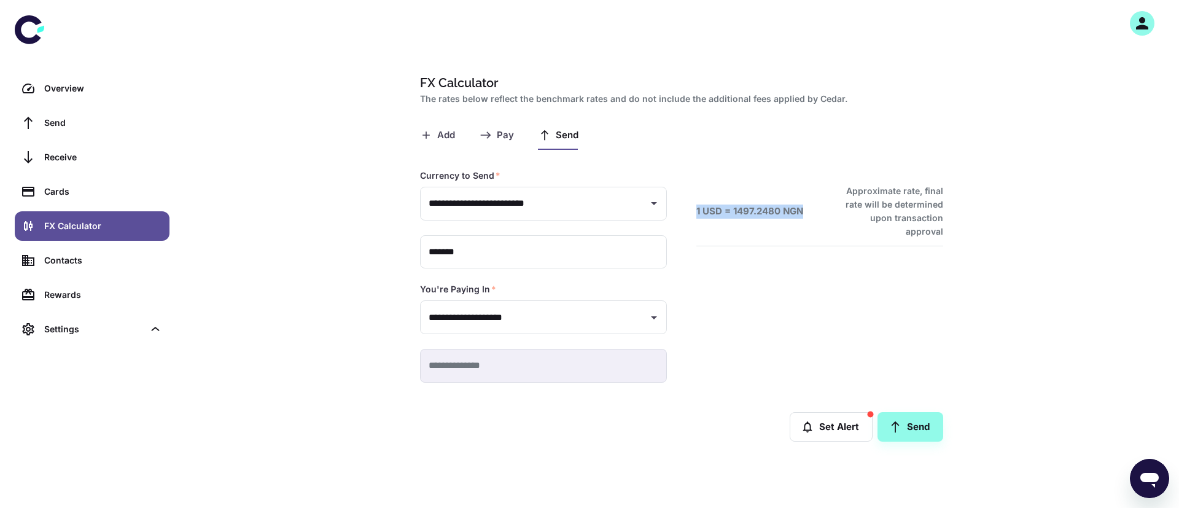  I want to click on span: Send, so click(567, 135).